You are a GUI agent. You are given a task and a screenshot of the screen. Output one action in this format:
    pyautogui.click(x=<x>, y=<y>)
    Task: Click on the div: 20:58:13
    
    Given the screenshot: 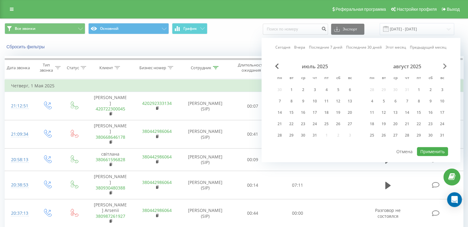 What is the action you would take?
    pyautogui.click(x=19, y=160)
    